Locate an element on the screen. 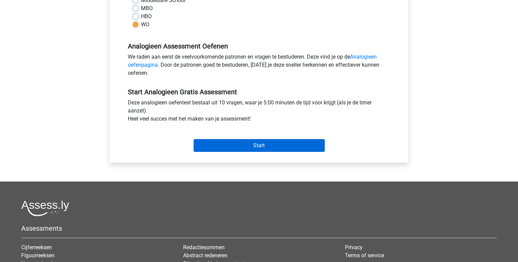  a: Abstract redeneren is located at coordinates (205, 255).